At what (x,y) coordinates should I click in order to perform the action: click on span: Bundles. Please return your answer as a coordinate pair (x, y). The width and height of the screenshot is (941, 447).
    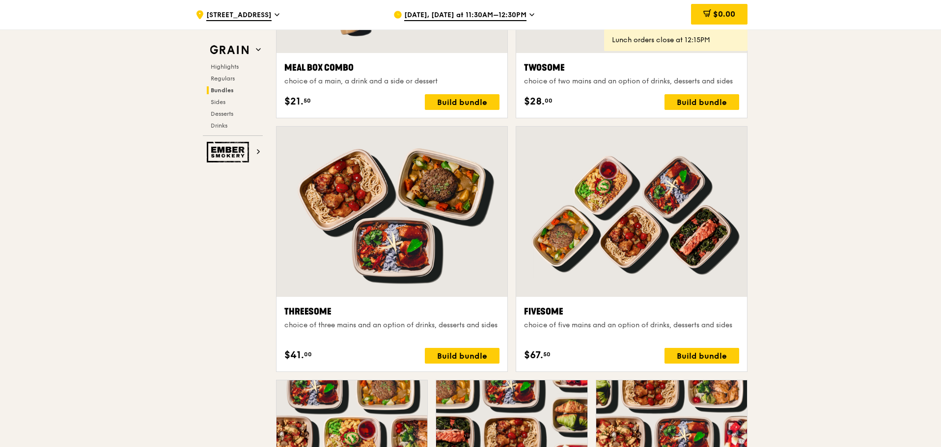
    Looking at the image, I should click on (222, 90).